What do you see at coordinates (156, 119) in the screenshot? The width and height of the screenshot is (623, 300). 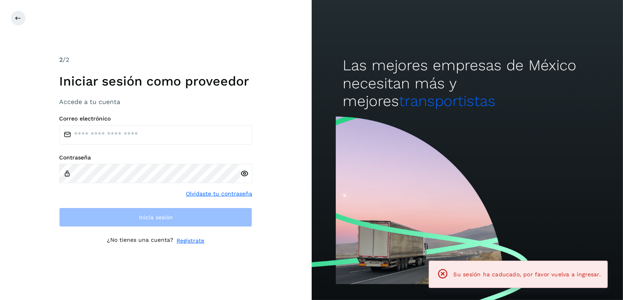 I see `label: Correo electrónico` at bounding box center [156, 119].